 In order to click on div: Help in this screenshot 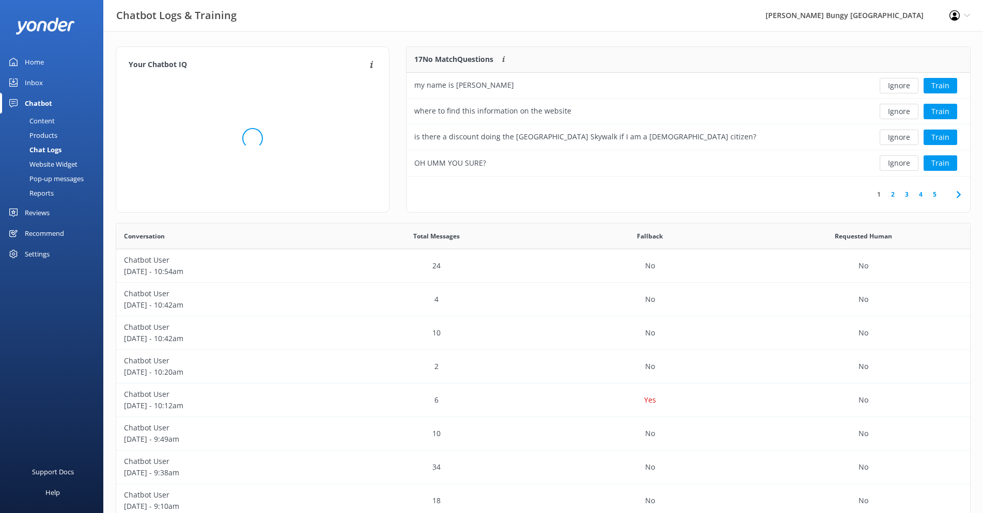, I will do `click(53, 493)`.